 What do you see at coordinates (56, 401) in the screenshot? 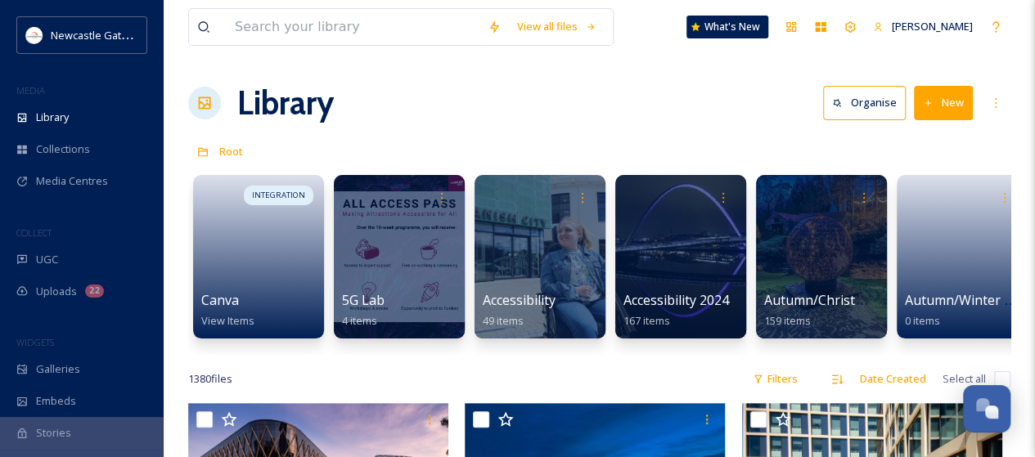
I see `span: Embeds` at bounding box center [56, 401].